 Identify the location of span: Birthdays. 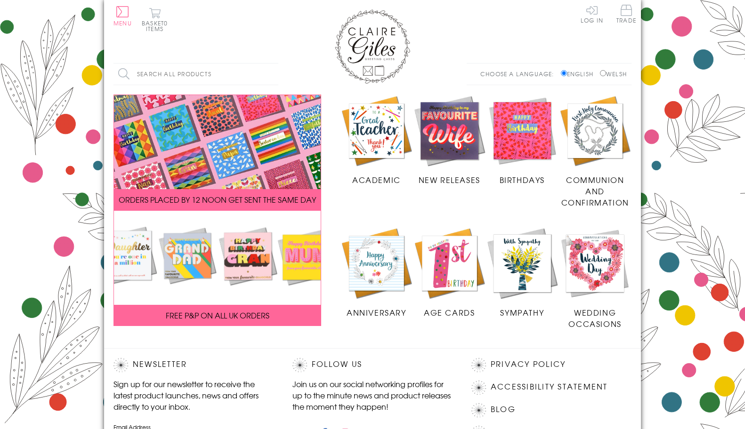
(522, 180).